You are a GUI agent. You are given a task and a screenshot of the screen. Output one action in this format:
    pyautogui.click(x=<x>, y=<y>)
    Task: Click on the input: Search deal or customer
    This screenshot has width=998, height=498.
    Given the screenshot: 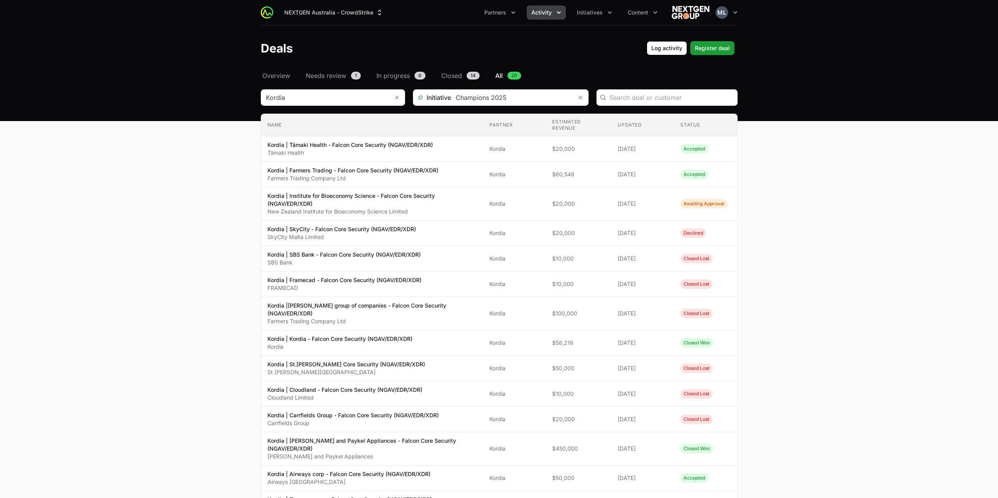 What is the action you would take?
    pyautogui.click(x=671, y=98)
    